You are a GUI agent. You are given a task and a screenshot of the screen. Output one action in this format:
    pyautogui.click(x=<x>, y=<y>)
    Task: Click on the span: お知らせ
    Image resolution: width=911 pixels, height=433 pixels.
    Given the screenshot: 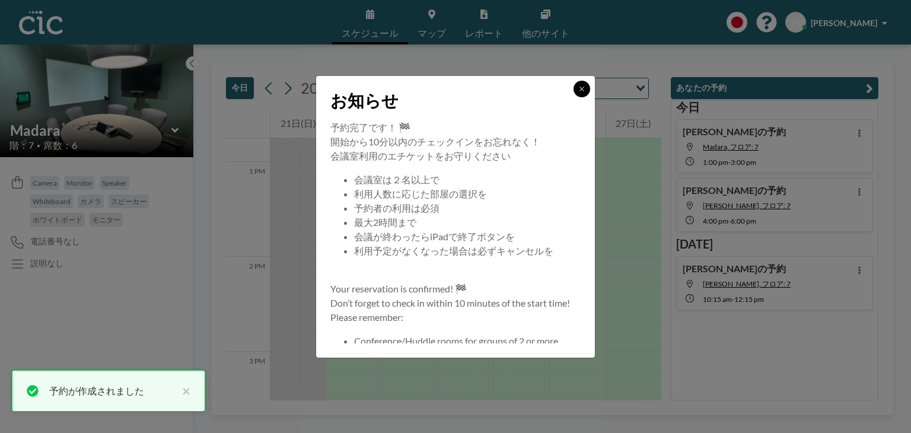 What is the action you would take?
    pyautogui.click(x=364, y=100)
    